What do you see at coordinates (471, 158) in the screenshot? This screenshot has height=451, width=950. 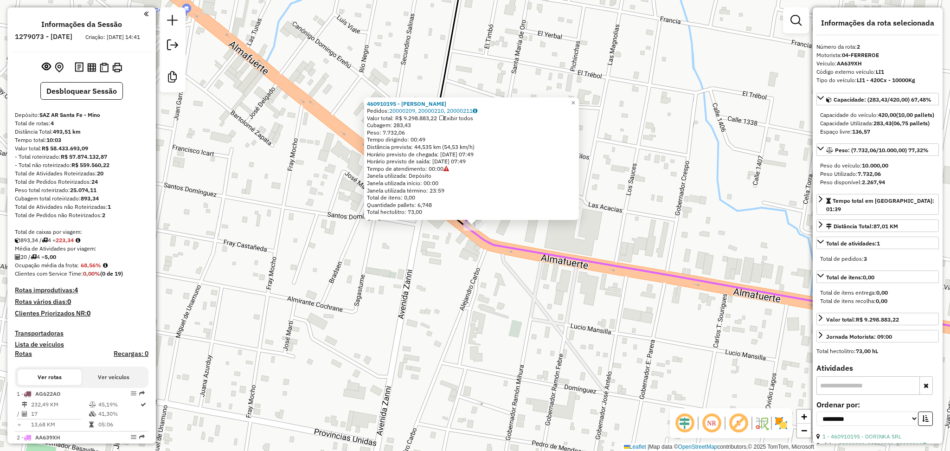 I see `div: Tempo de atendimento: 00:00` at bounding box center [471, 158].